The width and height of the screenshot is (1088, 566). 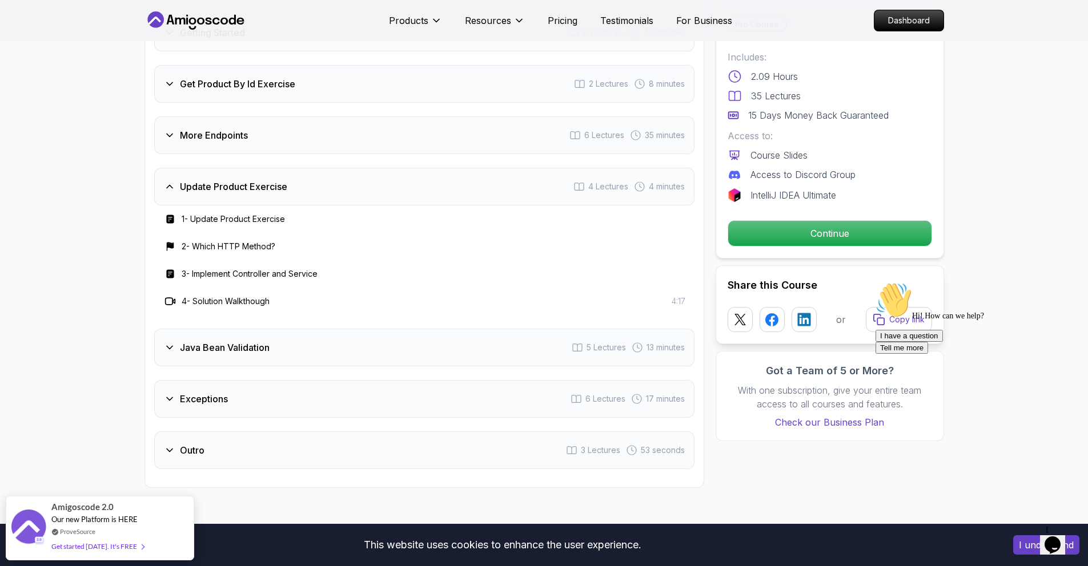 I want to click on h3: Java Bean Validation, so click(x=224, y=348).